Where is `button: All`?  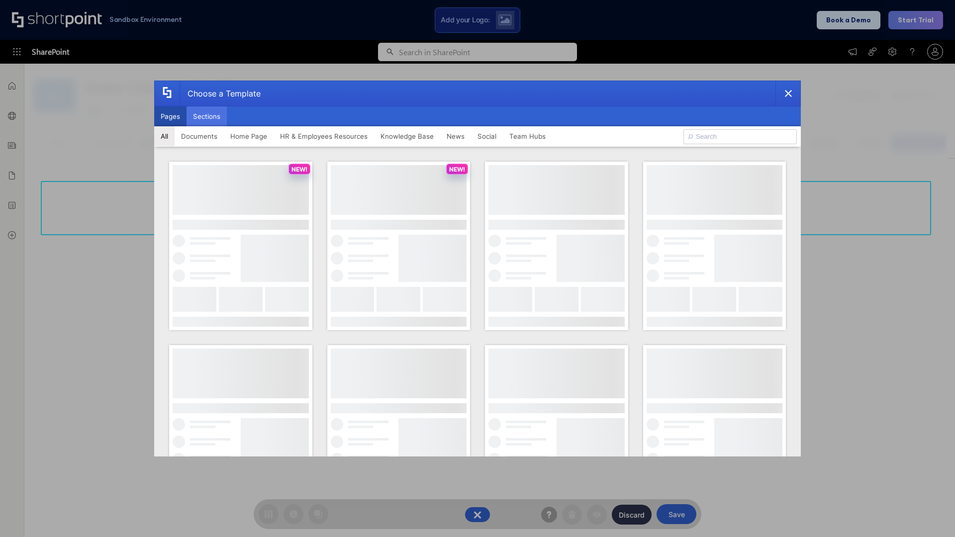 button: All is located at coordinates (164, 136).